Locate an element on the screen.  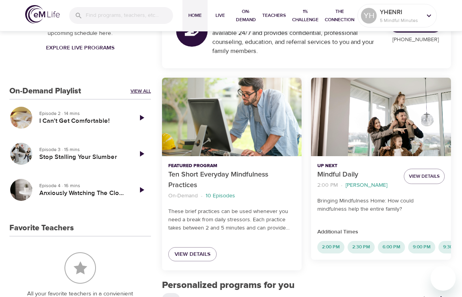
p: Up Next is located at coordinates (357, 166).